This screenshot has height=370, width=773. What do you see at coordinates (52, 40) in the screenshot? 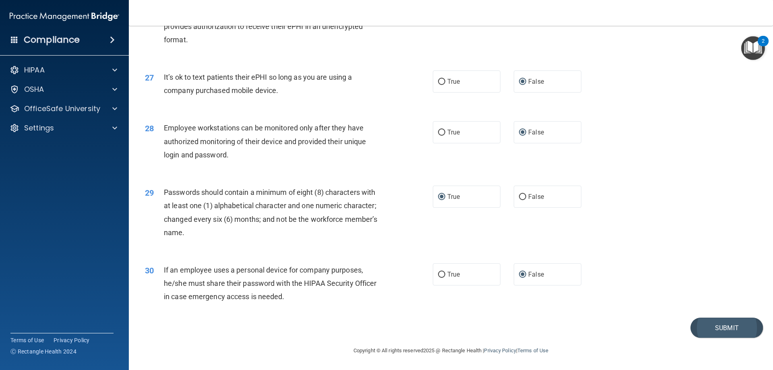
I see `h4: Compliance` at bounding box center [52, 40].